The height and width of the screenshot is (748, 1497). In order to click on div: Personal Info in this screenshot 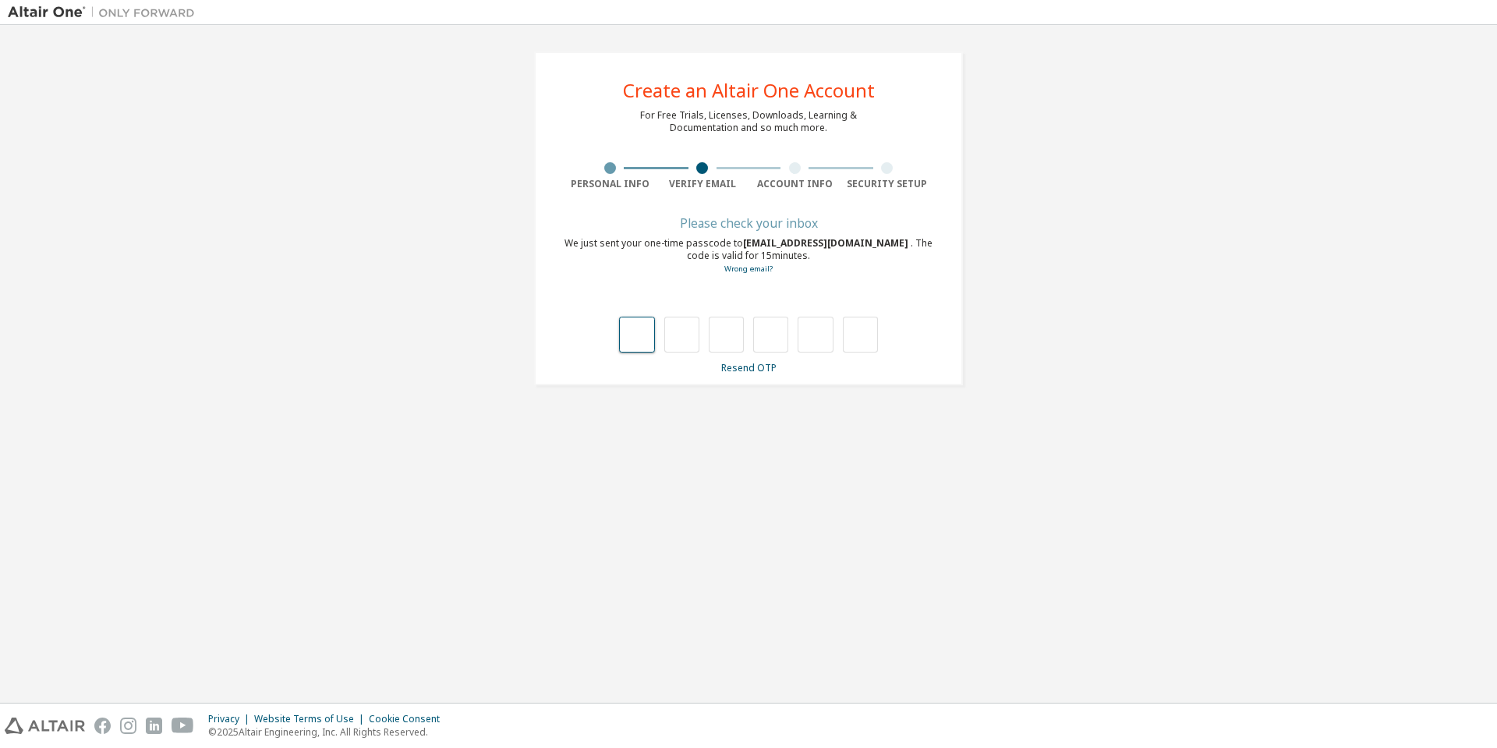, I will do `click(610, 184)`.